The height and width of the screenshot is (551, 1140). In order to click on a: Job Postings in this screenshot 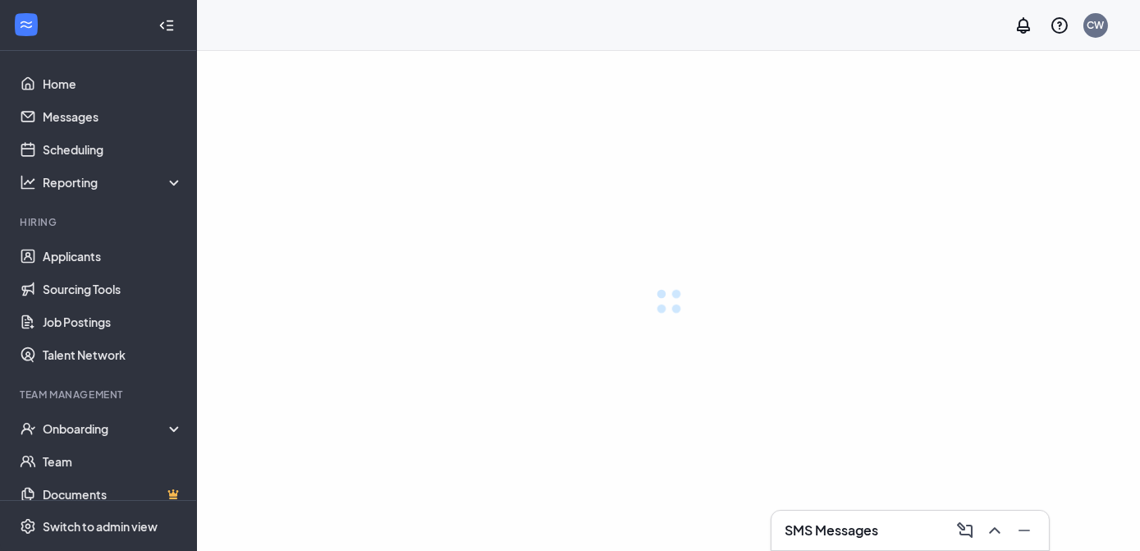, I will do `click(112, 322)`.